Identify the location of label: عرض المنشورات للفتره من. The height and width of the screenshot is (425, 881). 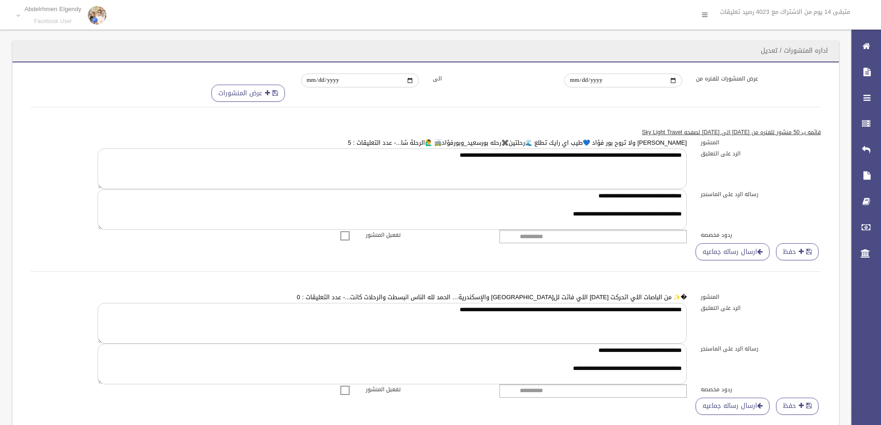
(755, 79).